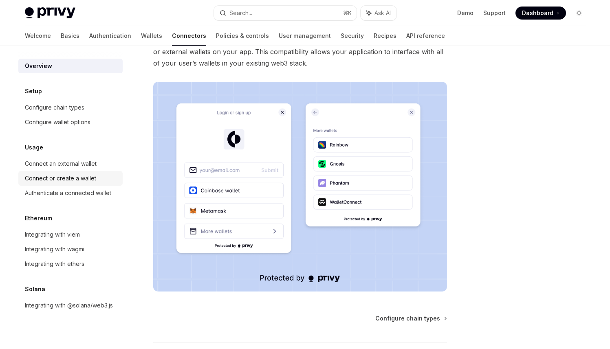 Image resolution: width=610 pixels, height=349 pixels. I want to click on a: Configure wallet options, so click(70, 122).